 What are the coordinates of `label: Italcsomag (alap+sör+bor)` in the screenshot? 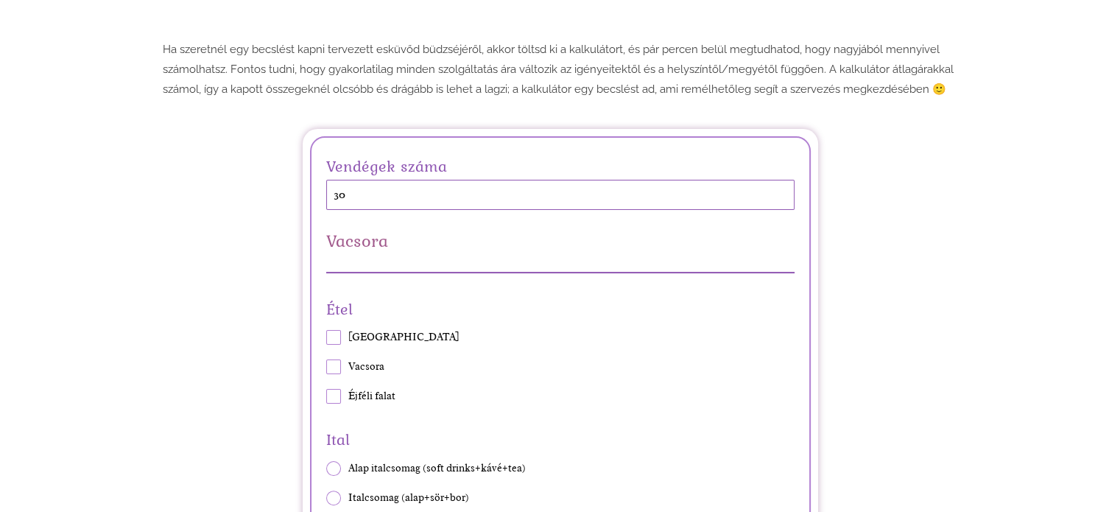 It's located at (561, 498).